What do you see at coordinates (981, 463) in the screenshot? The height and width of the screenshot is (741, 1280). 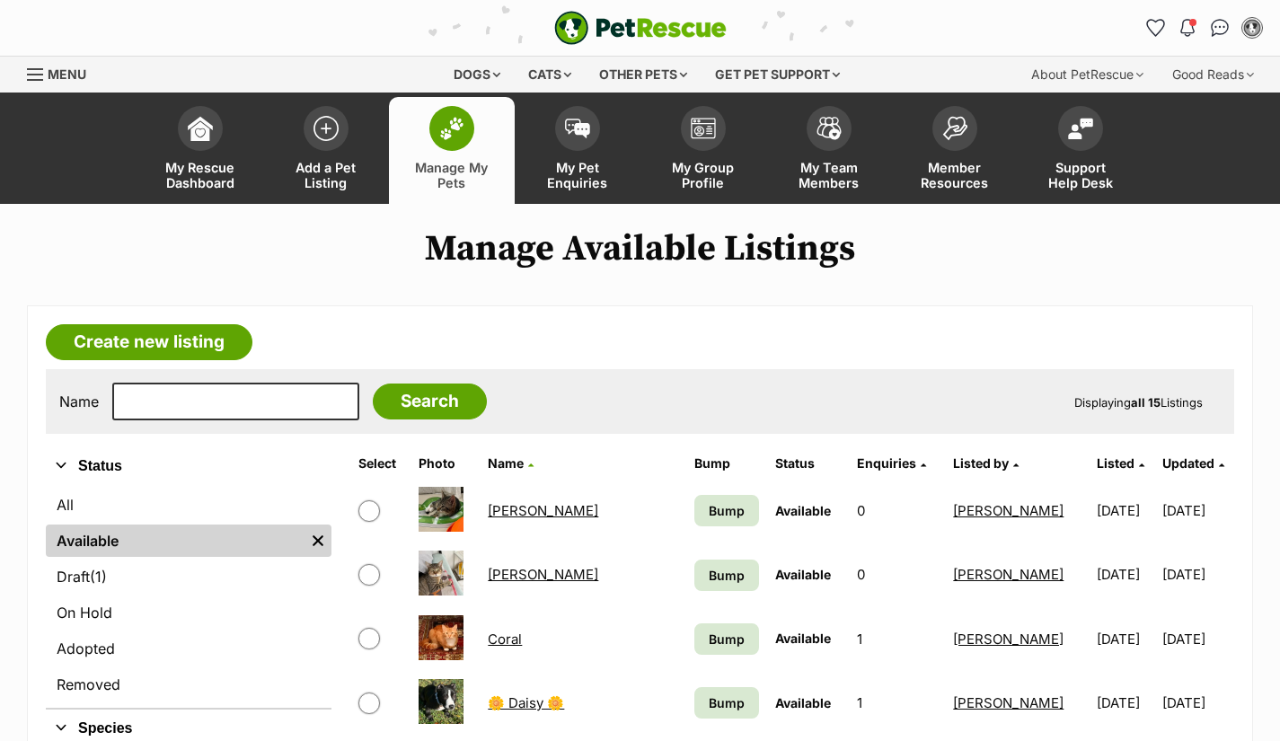 I see `span: Listed by` at bounding box center [981, 463].